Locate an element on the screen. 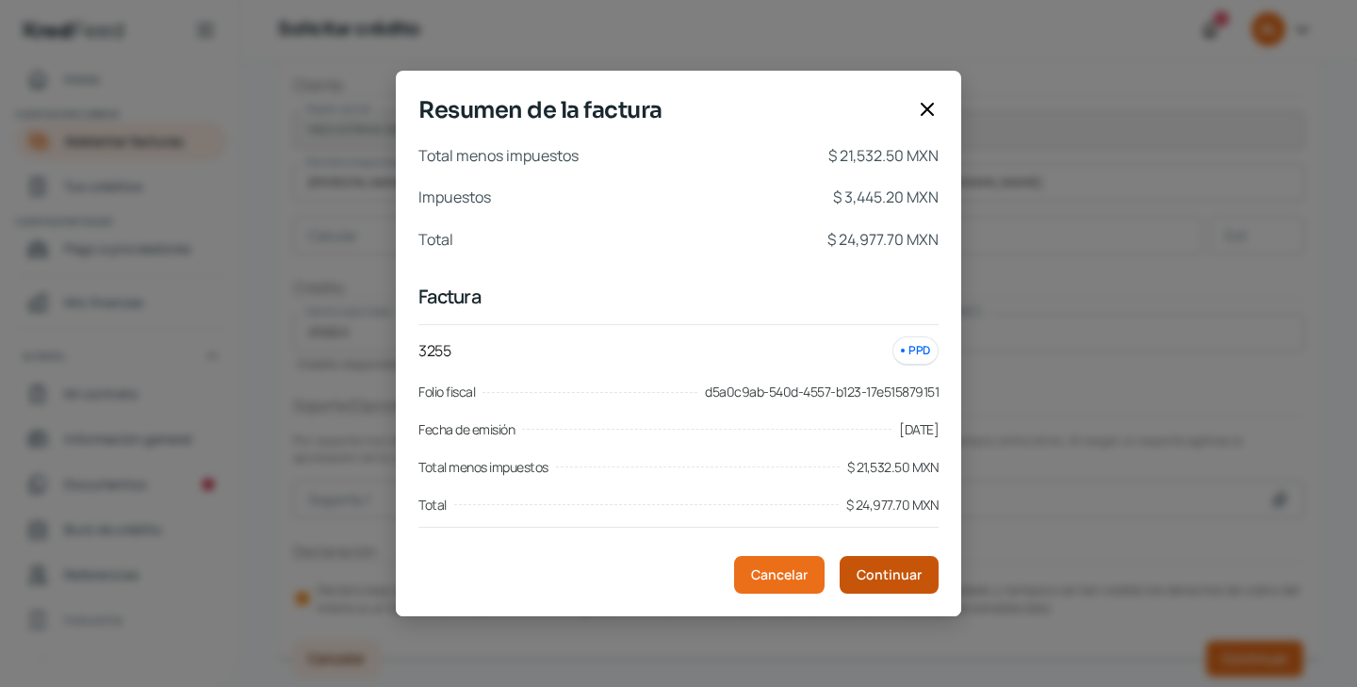 Image resolution: width=1357 pixels, height=687 pixels. p: 3255 is located at coordinates (434, 350).